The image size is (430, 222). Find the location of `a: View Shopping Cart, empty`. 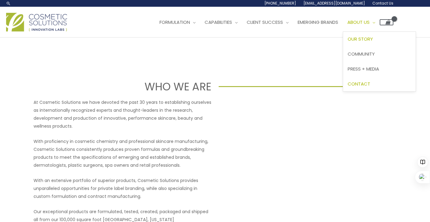

a: View Shopping Cart, empty is located at coordinates (387, 22).